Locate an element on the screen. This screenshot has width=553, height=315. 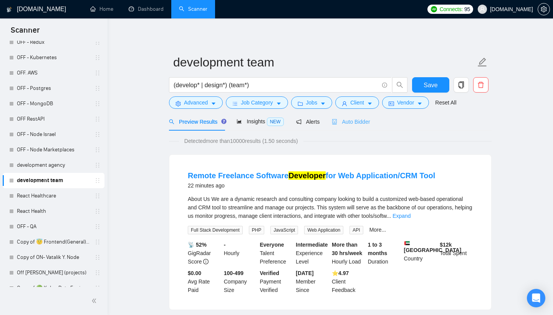
span: Save is located at coordinates (431, 85).